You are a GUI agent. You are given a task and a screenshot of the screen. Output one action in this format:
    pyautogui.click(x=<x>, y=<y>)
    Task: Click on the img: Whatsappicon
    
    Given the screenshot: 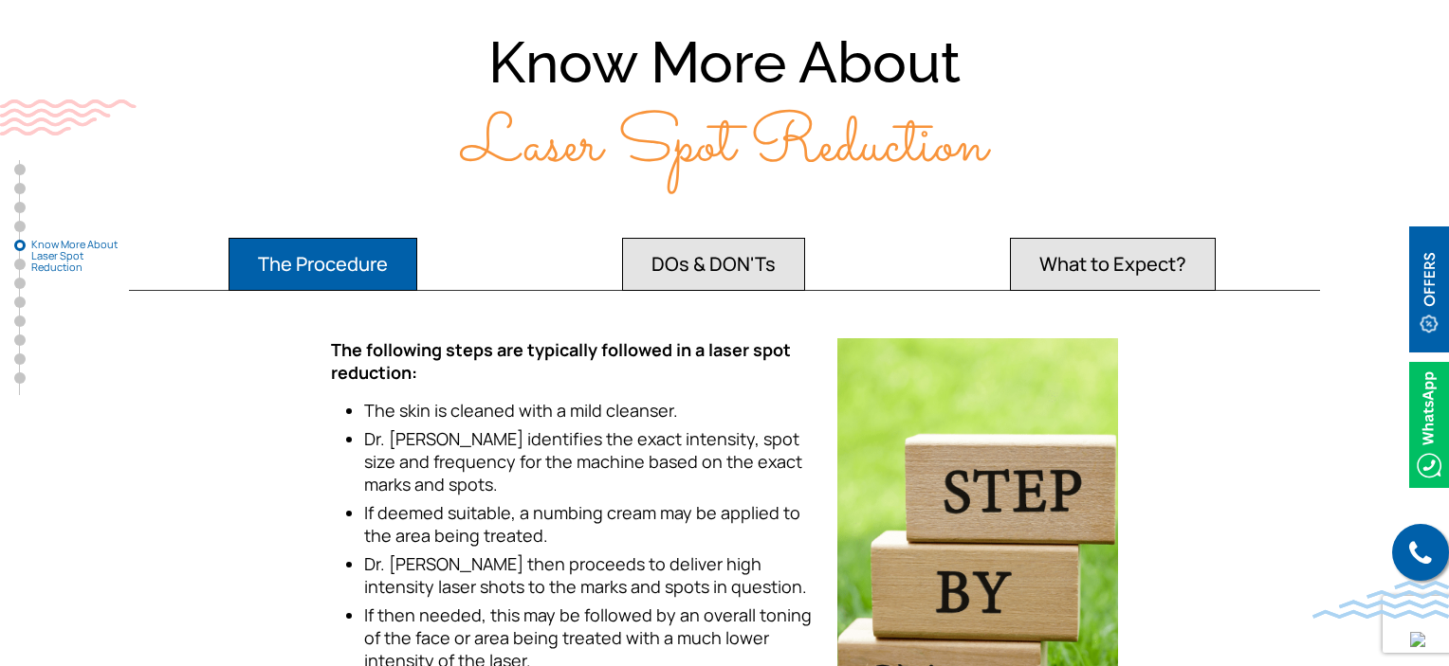 What is the action you would take?
    pyautogui.click(x=1429, y=425)
    